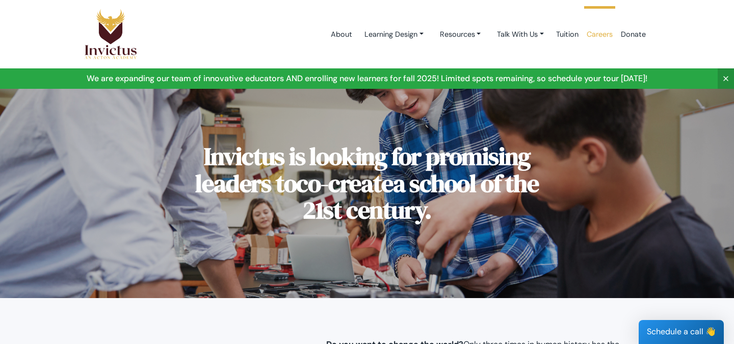 The height and width of the screenshot is (344, 734). I want to click on a: Donate, so click(633, 34).